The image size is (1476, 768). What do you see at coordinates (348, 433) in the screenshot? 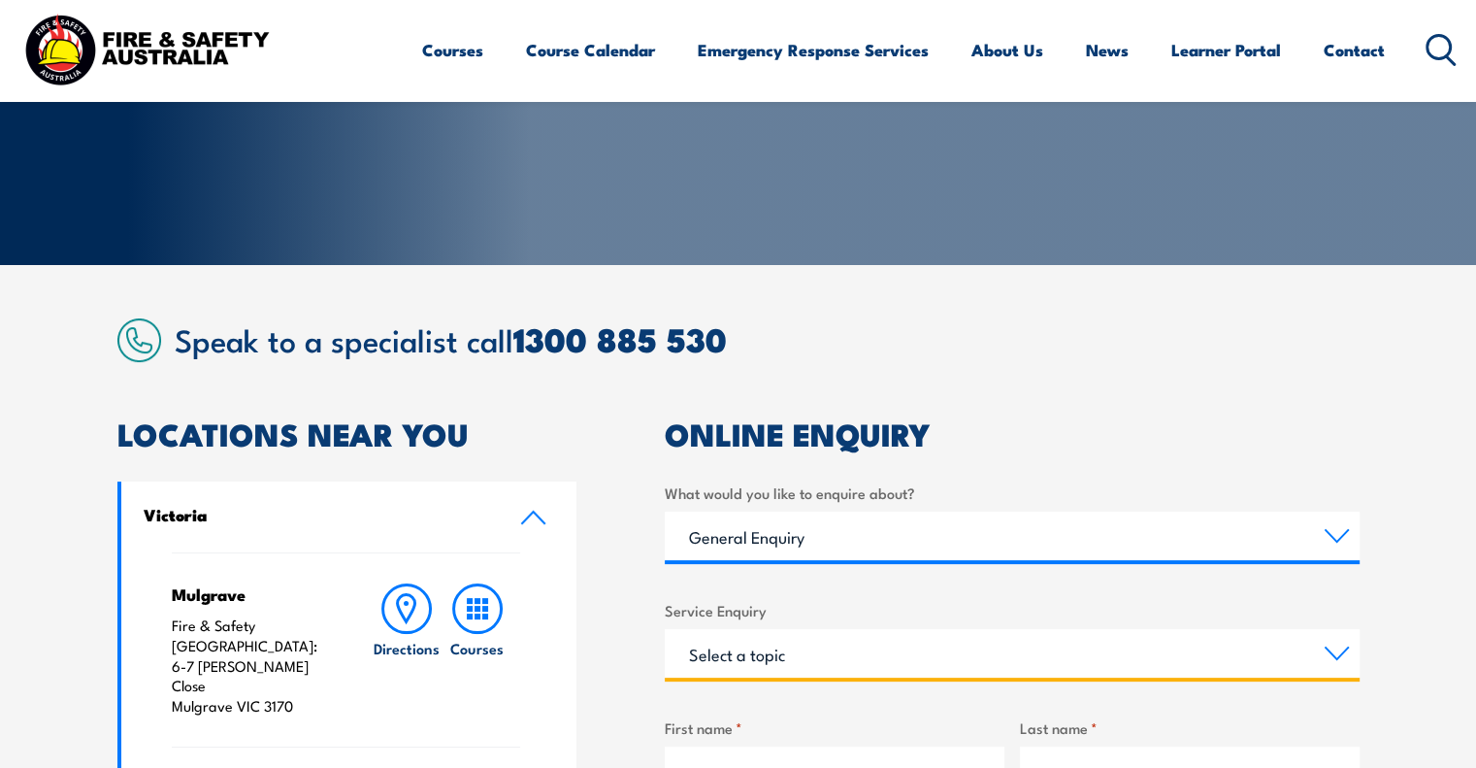
I see `h2: LOCATIONS NEAR YOU` at bounding box center [348, 433].